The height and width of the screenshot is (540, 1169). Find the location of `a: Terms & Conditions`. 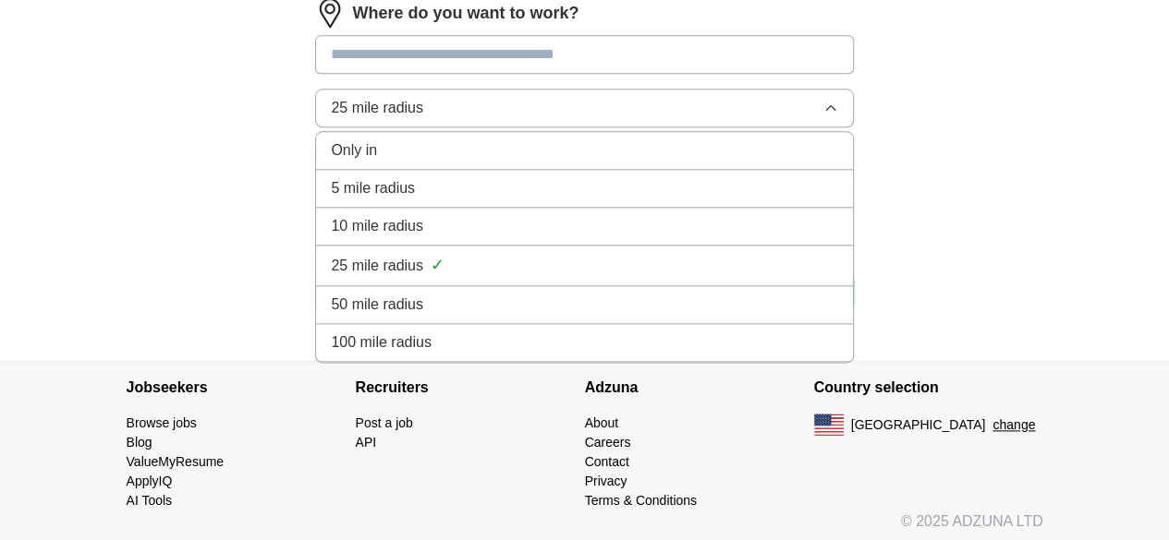

a: Terms & Conditions is located at coordinates (640, 501).